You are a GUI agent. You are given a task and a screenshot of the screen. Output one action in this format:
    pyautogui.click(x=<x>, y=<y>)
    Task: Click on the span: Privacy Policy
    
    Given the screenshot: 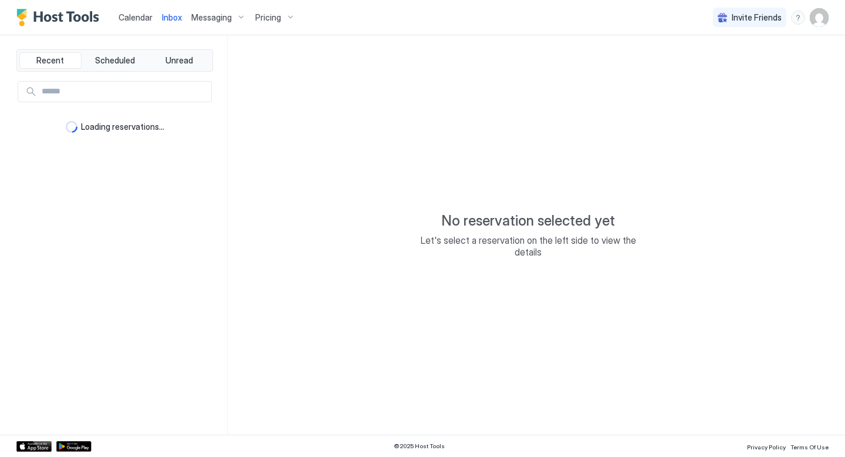 What is the action you would take?
    pyautogui.click(x=767, y=447)
    